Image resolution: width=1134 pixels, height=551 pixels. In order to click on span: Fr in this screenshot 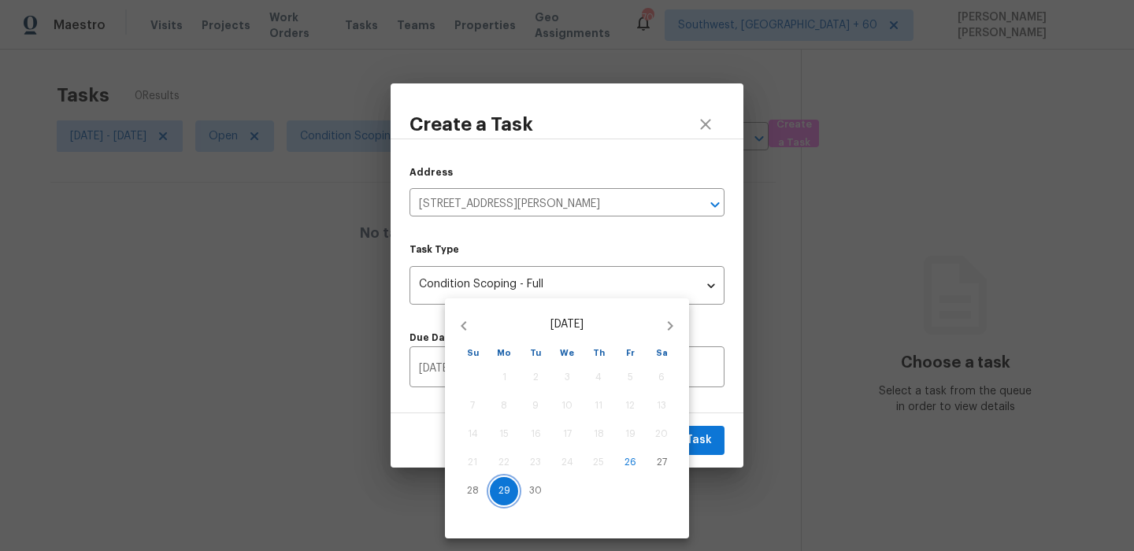, I will do `click(630, 354)`.